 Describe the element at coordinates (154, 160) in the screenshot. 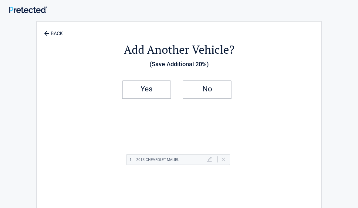

I see `h2: 2013 Chevrolet MALIBU` at that location.